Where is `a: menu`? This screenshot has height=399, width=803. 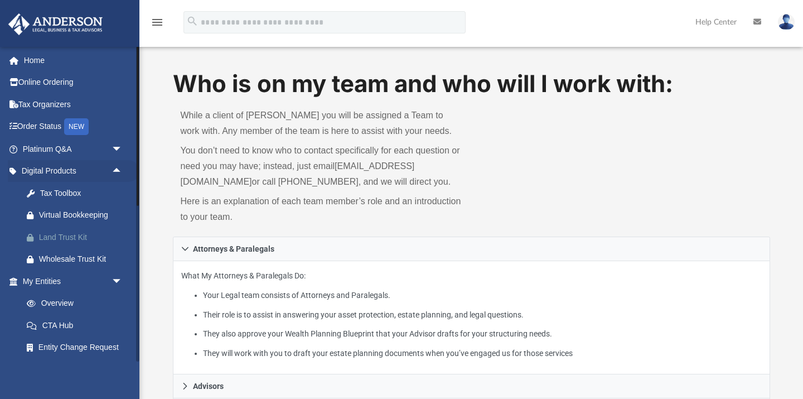
a: menu is located at coordinates (157, 25).